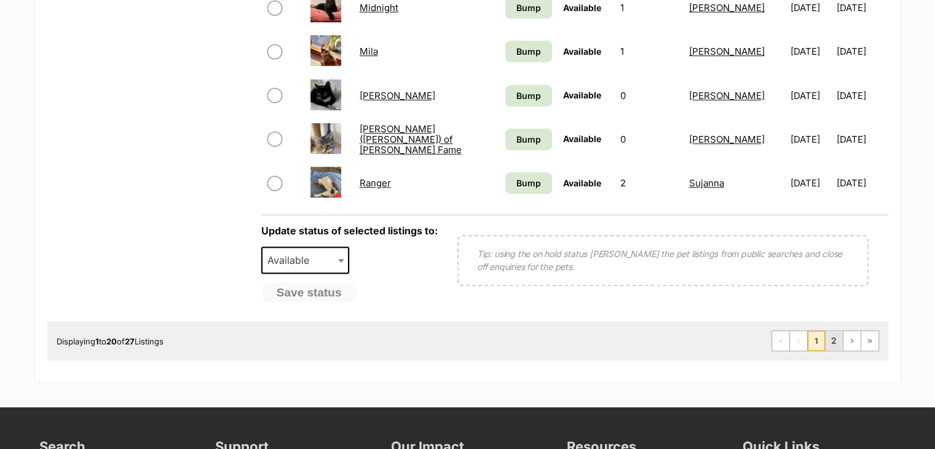 This screenshot has width=935, height=449. What do you see at coordinates (375, 183) in the screenshot?
I see `a: Ranger` at bounding box center [375, 183].